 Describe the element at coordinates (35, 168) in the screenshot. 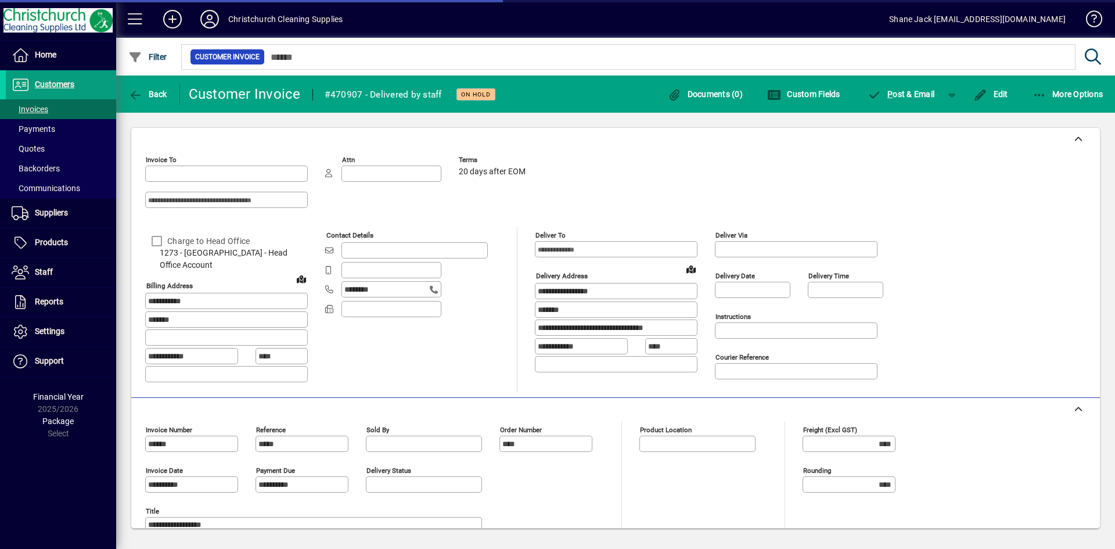

I see `span: Backorders` at that location.